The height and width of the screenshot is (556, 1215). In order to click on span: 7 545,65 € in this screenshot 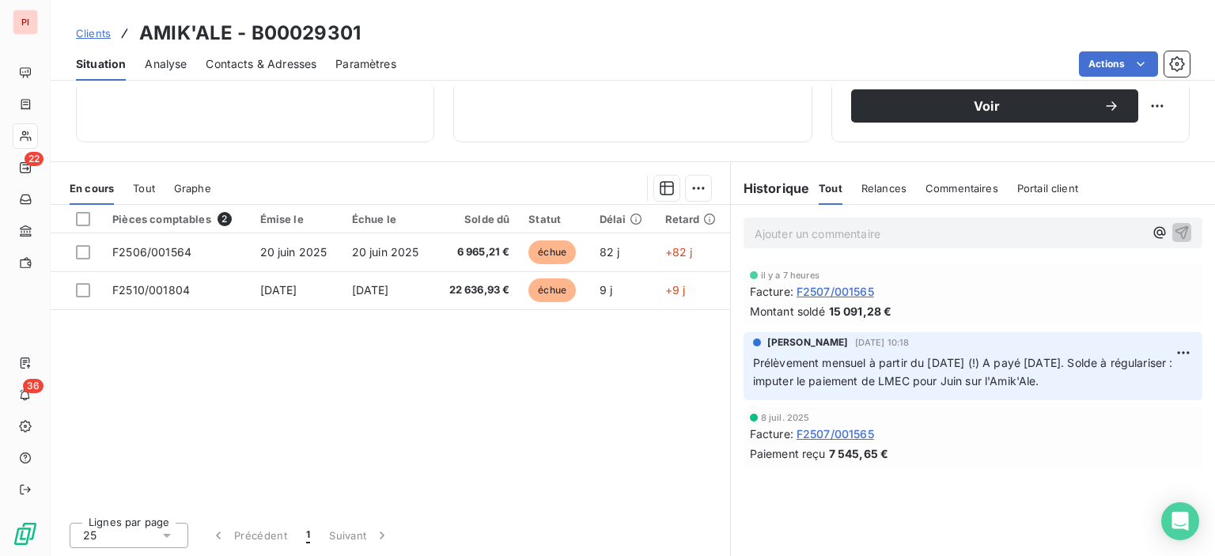, I will do `click(859, 453)`.